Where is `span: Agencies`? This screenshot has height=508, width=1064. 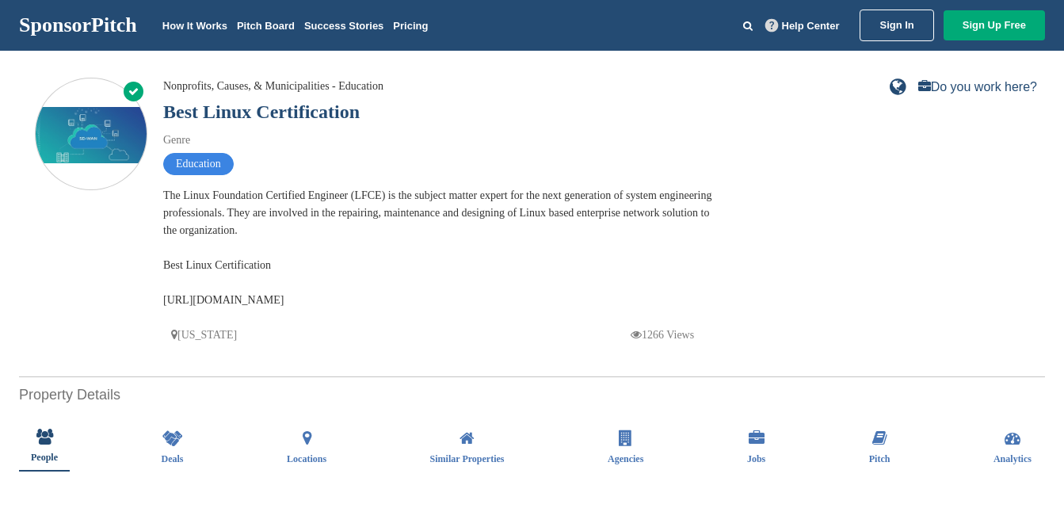
span: Agencies is located at coordinates (625, 459).